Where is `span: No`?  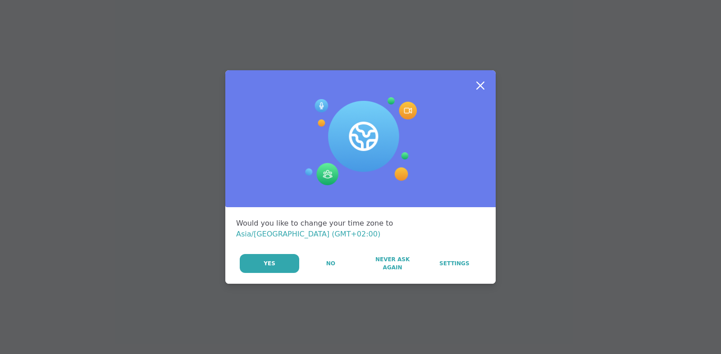 span: No is located at coordinates (331, 264).